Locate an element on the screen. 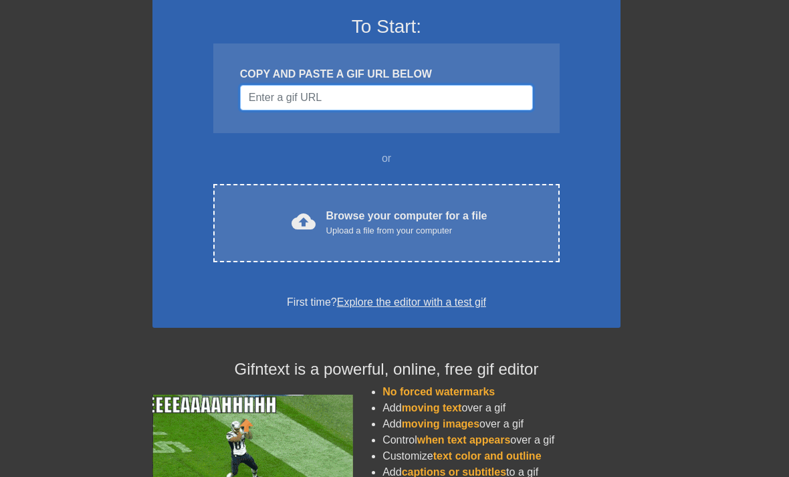  span: moving images is located at coordinates (441, 423).